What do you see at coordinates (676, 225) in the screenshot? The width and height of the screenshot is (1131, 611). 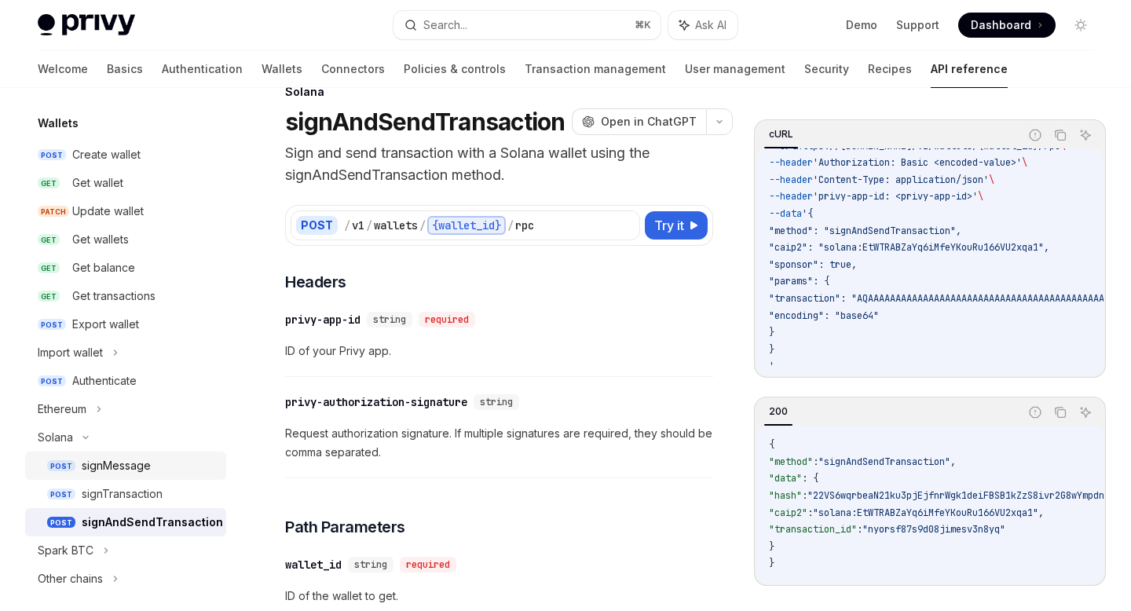 I see `button: Try it` at bounding box center [676, 225].